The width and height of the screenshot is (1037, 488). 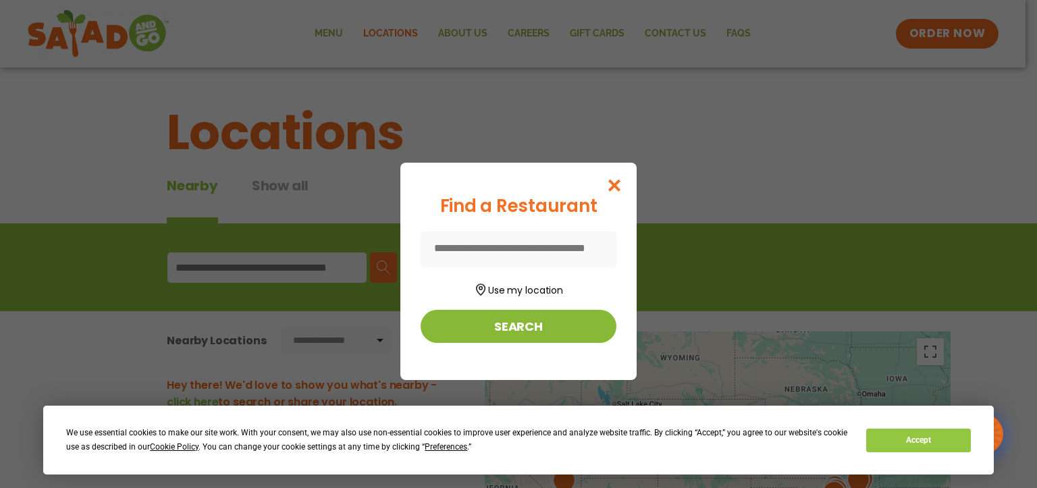 What do you see at coordinates (174, 447) in the screenshot?
I see `span: Cookie Policy` at bounding box center [174, 447].